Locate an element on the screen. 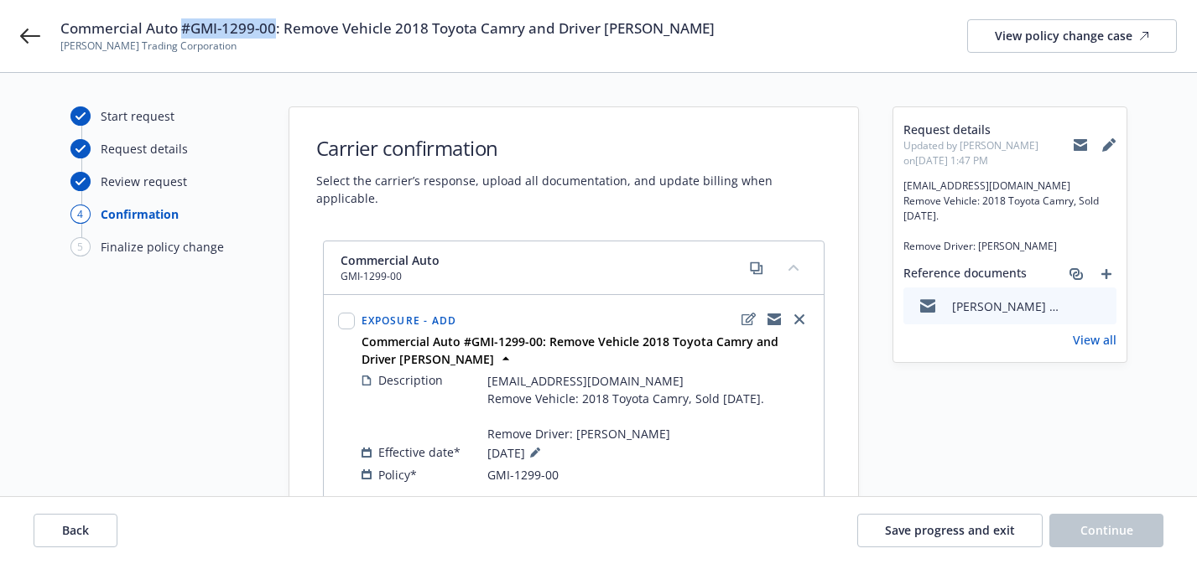 This screenshot has height=564, width=1197. div: Confirmation is located at coordinates (139, 214).